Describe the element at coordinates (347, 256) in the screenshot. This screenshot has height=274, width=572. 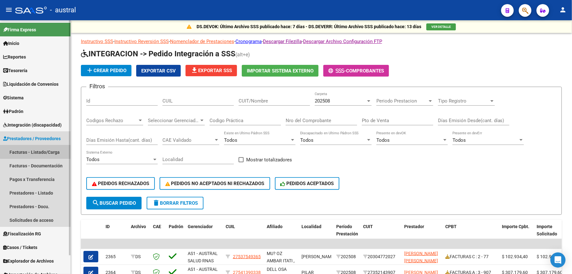
I see `div: 202508` at that location.